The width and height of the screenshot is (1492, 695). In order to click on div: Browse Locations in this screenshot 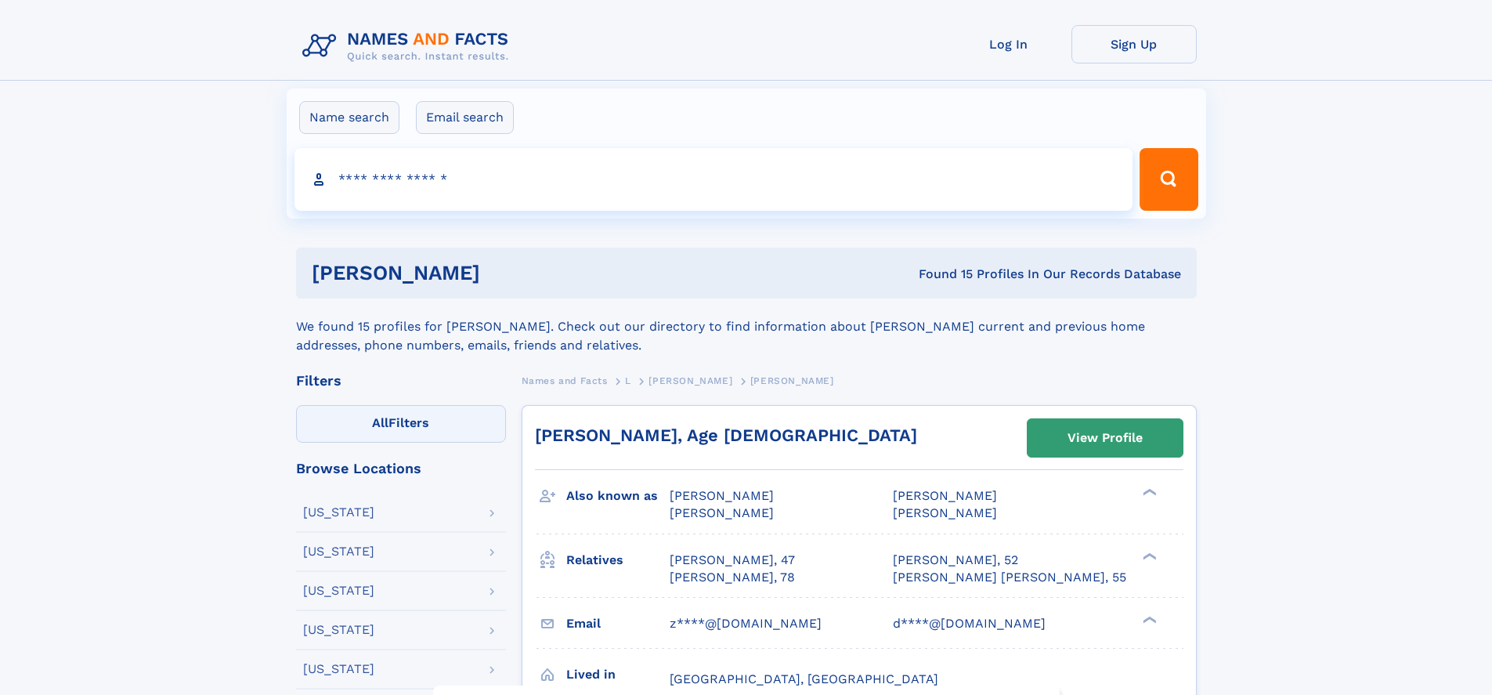, I will do `click(401, 468)`.